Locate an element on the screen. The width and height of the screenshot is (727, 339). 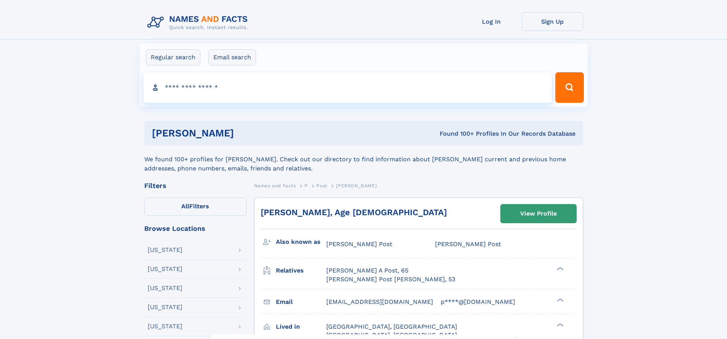
a: Log In is located at coordinates (492, 21).